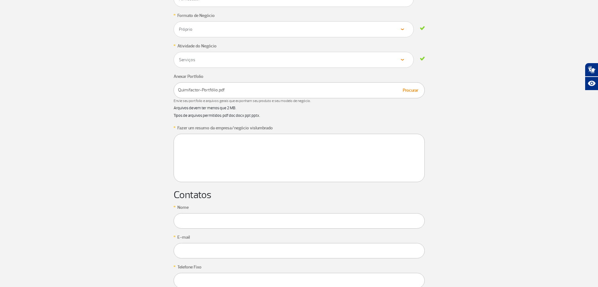 The width and height of the screenshot is (598, 287). I want to click on button: Procurar, so click(411, 90).